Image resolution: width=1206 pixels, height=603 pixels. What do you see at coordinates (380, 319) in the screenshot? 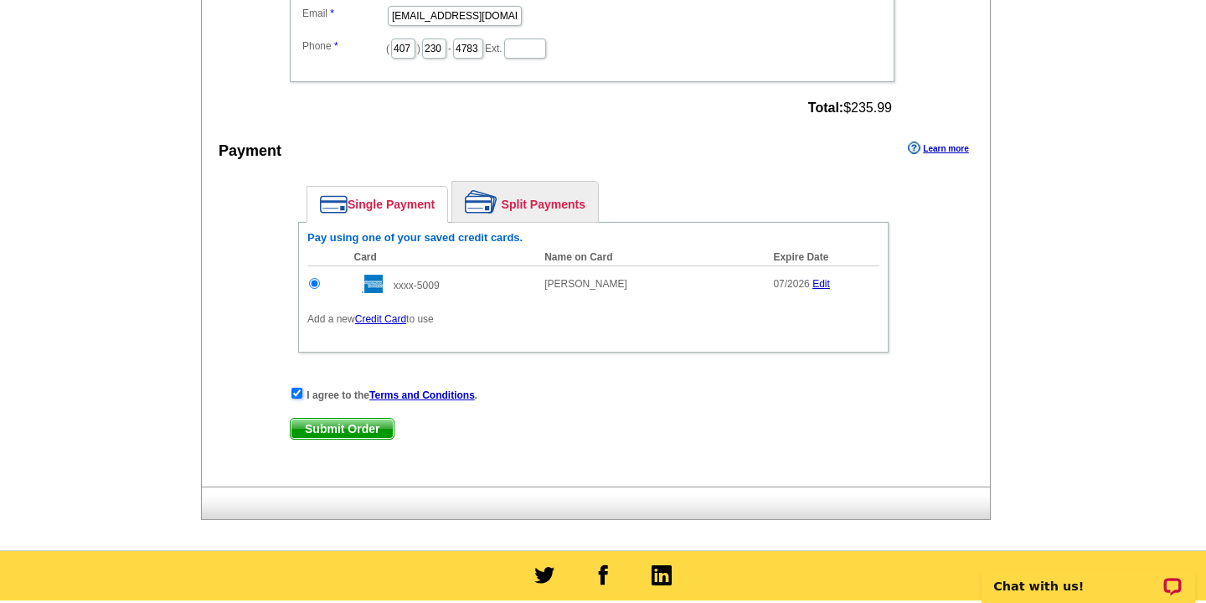
I see `a: Credit Card` at bounding box center [380, 319].